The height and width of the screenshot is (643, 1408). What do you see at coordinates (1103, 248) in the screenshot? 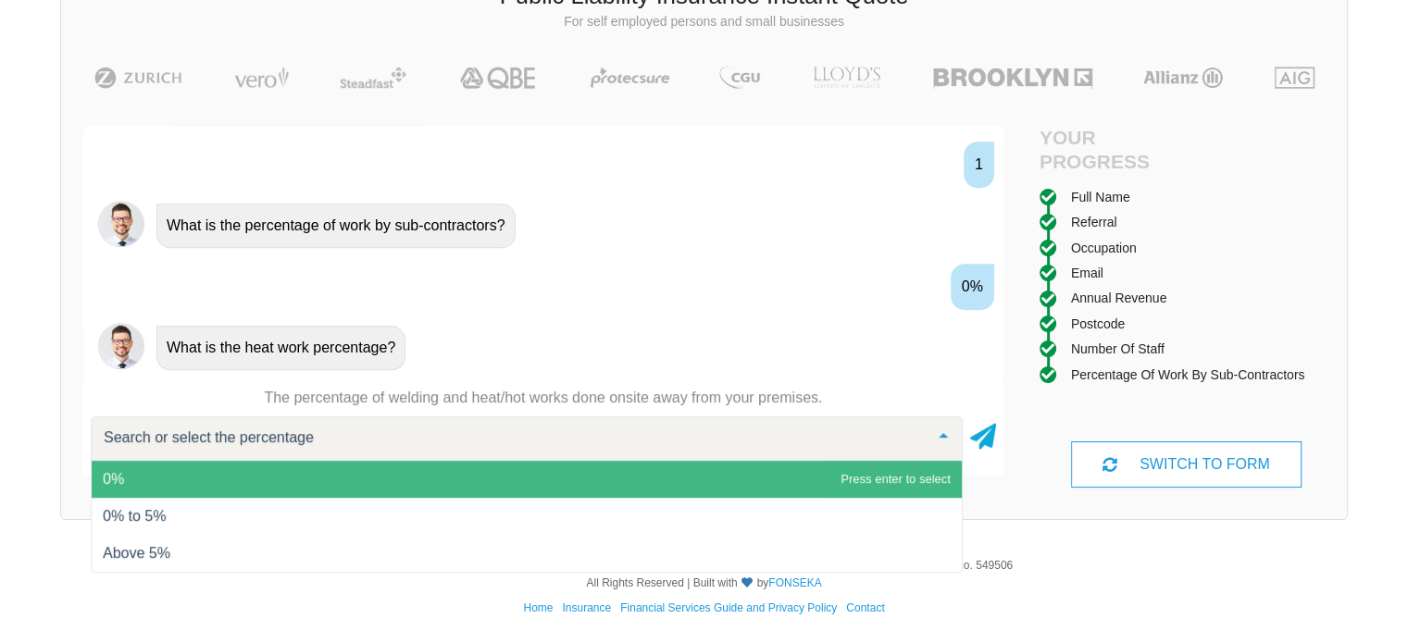
I see `div: Occupation` at bounding box center [1103, 248].